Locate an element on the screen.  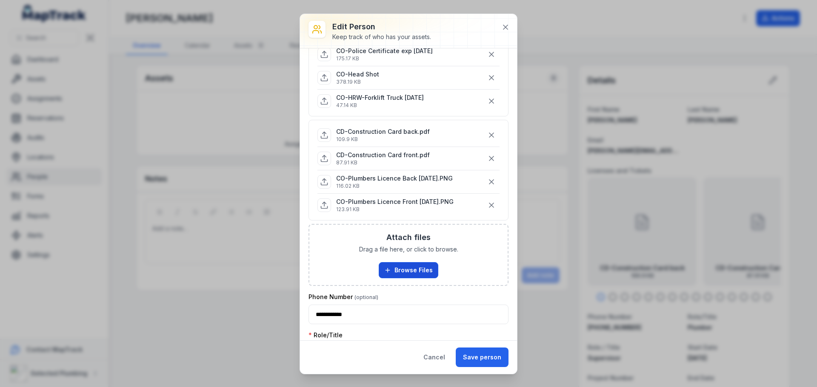
p: CD-Construction Card back.pdf is located at coordinates (383, 132).